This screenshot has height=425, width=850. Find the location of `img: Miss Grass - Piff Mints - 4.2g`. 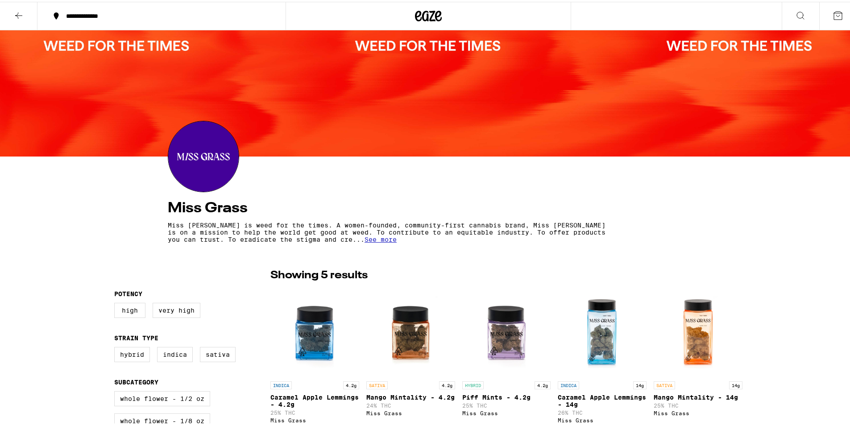

img: Miss Grass - Piff Mints - 4.2g is located at coordinates (506, 331).